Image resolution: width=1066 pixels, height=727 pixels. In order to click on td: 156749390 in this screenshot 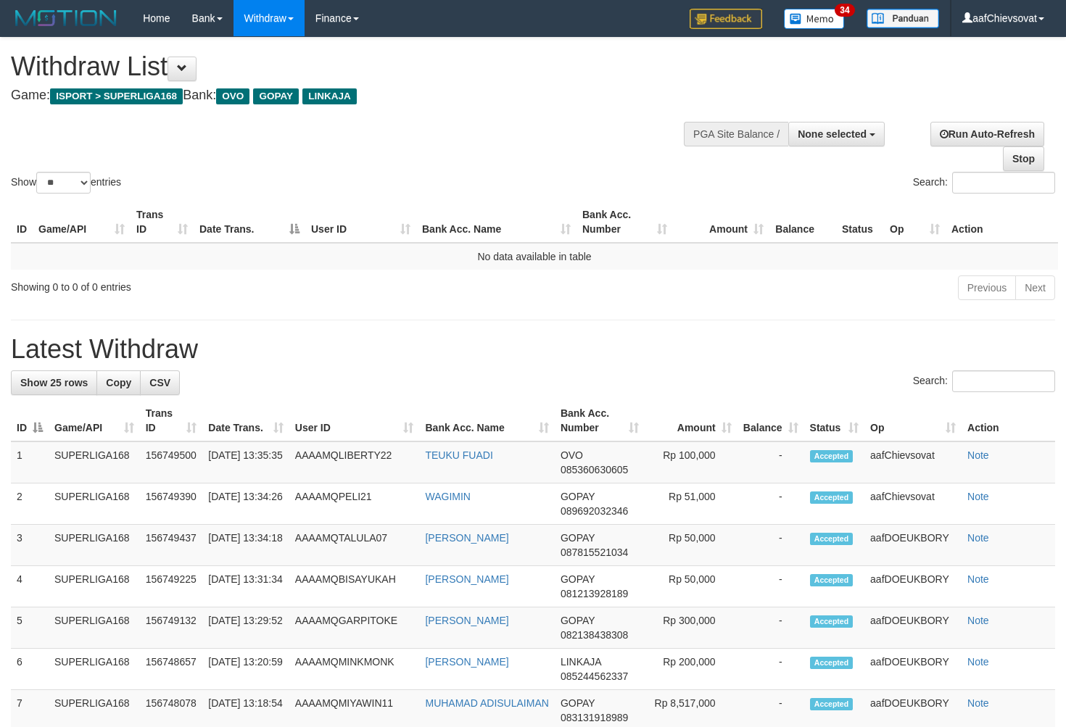, I will do `click(171, 504)`.